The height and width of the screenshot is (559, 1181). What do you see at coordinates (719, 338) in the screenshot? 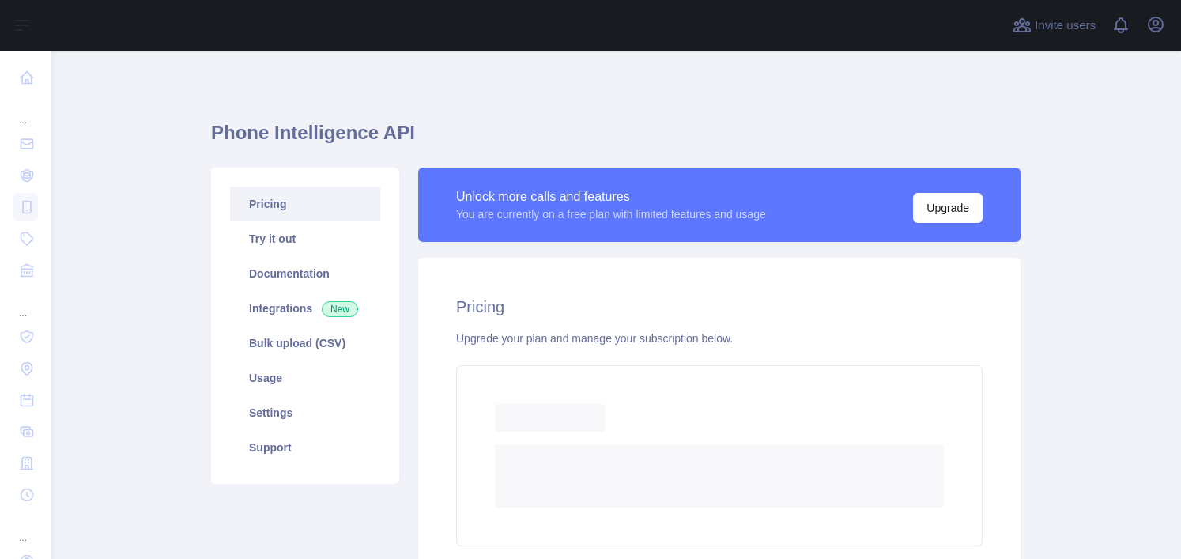
I see `div: Upgrade your plan and manage your subscription below.` at bounding box center [719, 338].